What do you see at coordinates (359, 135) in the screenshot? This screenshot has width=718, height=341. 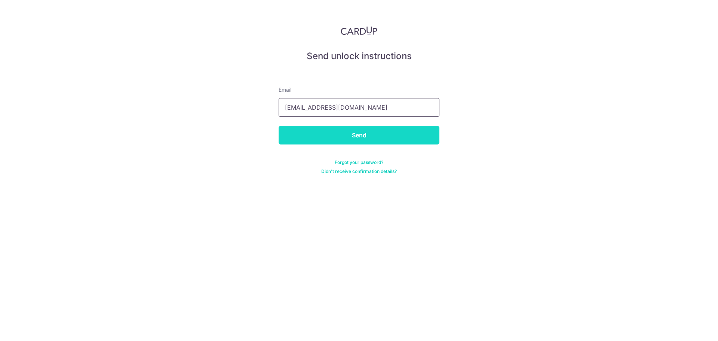 I see `input: Send` at bounding box center [359, 135].